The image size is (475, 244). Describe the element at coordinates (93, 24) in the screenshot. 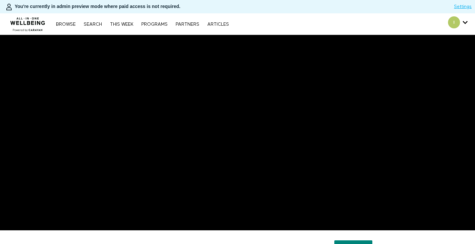

I see `a: Search` at that location.